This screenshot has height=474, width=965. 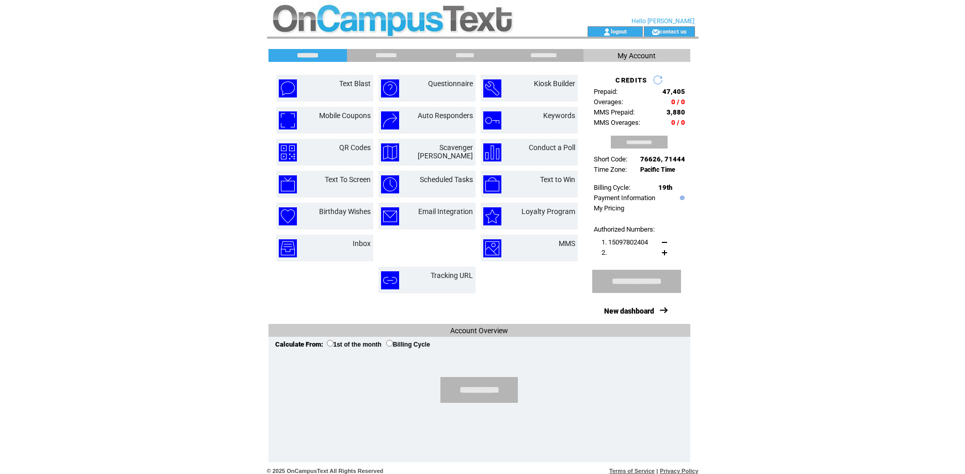 I want to click on a: My Pricing, so click(x=608, y=208).